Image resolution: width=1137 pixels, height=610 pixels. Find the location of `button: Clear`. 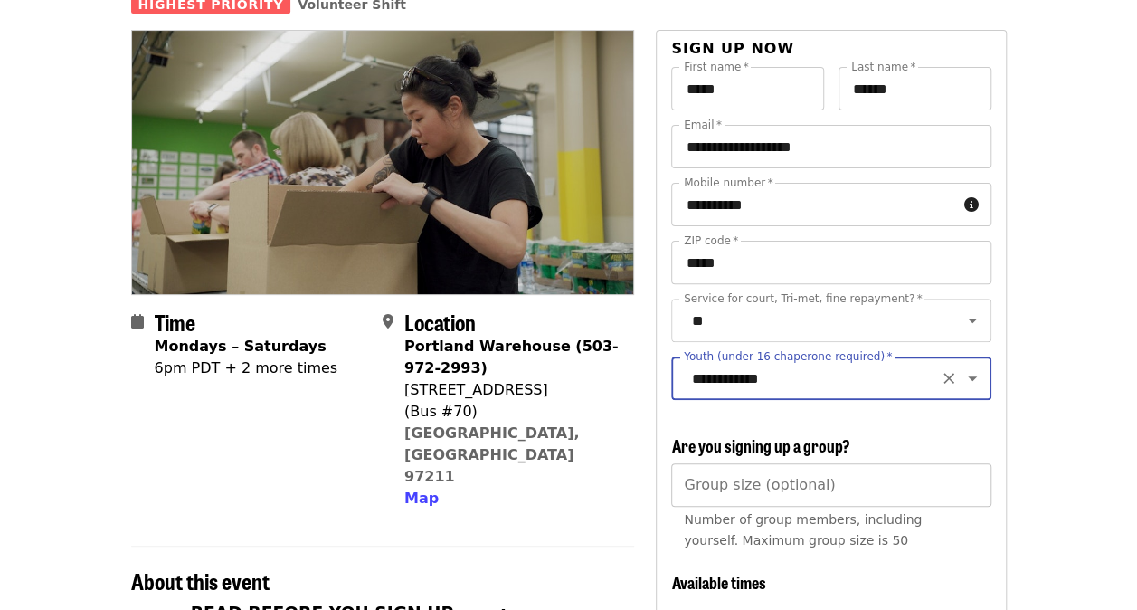

button: Clear is located at coordinates (949, 378).